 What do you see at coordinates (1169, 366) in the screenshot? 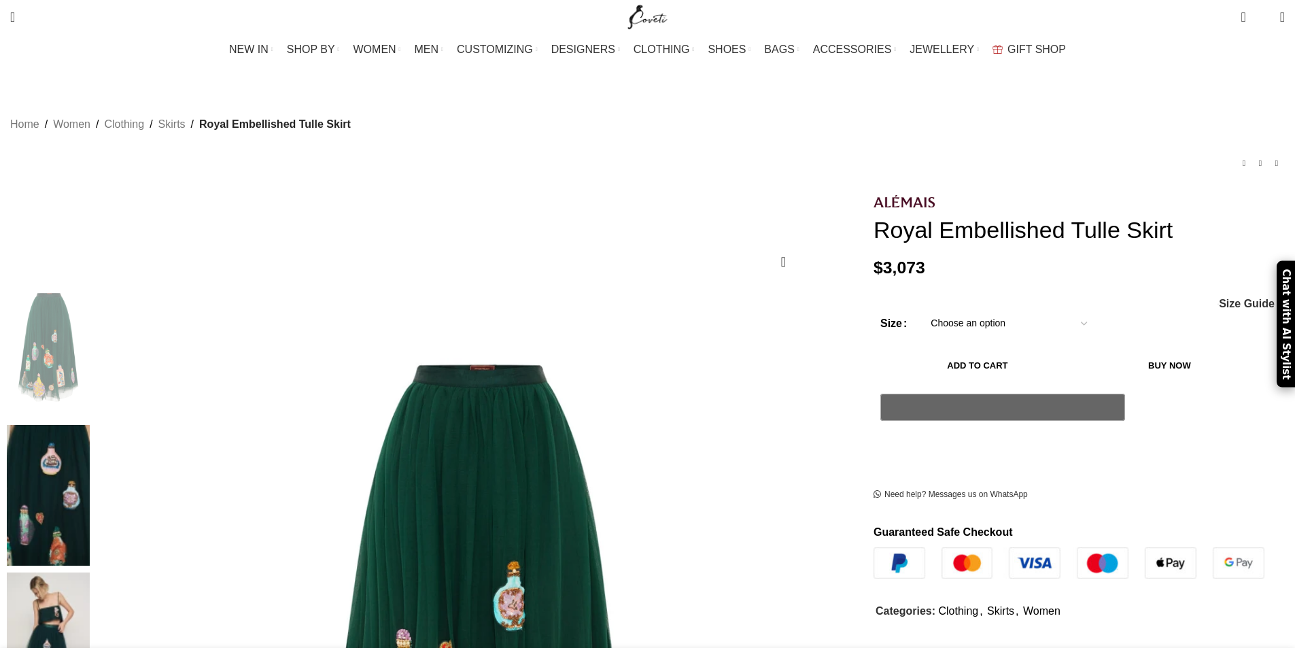
I see `button: Buy now` at bounding box center [1169, 366].